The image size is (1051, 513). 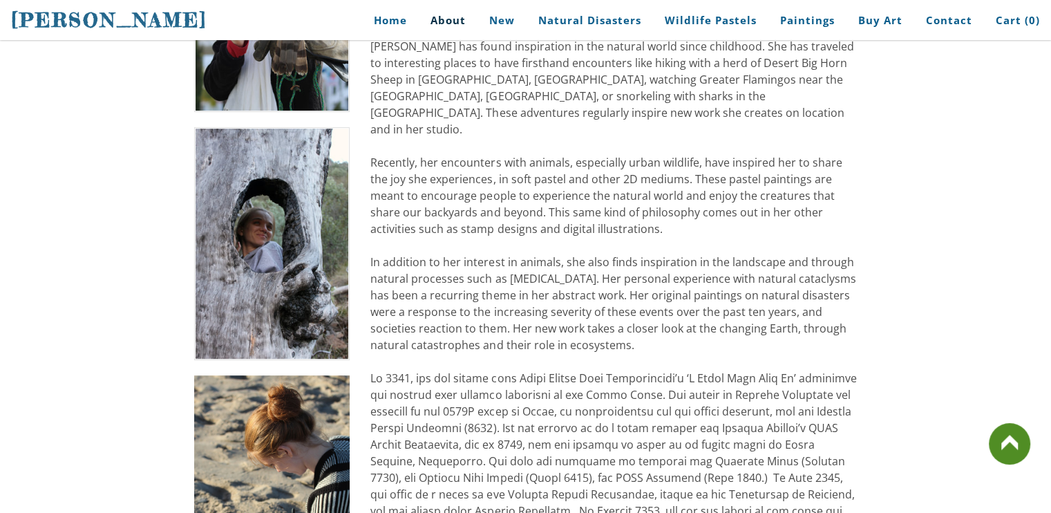 What do you see at coordinates (272, 243) in the screenshot?
I see `img: Stephanie Peters artist` at bounding box center [272, 243].